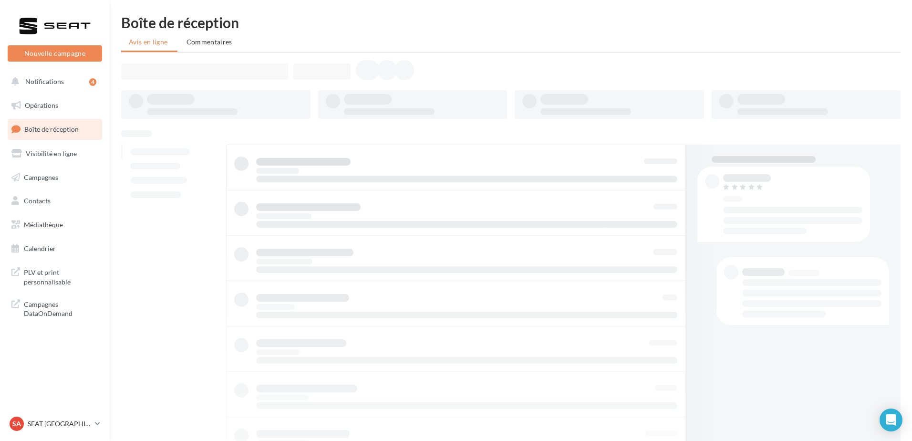 The height and width of the screenshot is (441, 912). Describe the element at coordinates (55, 105) in the screenshot. I see `a: Opérations` at that location.